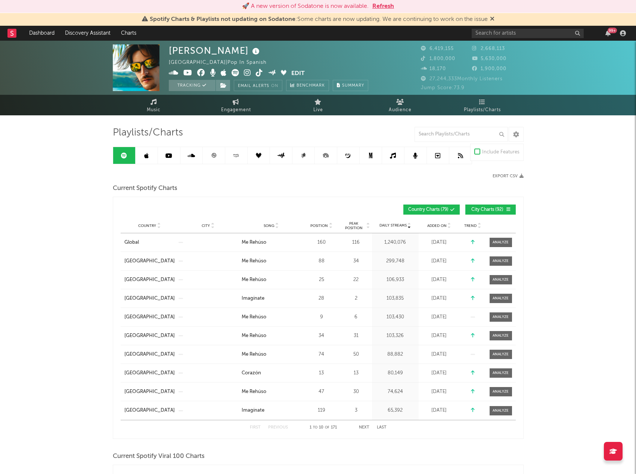 The width and height of the screenshot is (636, 474). Describe the element at coordinates (528, 33) in the screenshot. I see `input: Search for artists` at that location.